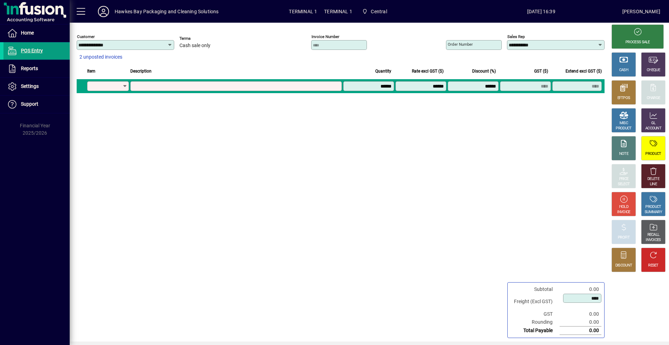  I want to click on div: DELETE, so click(654, 179).